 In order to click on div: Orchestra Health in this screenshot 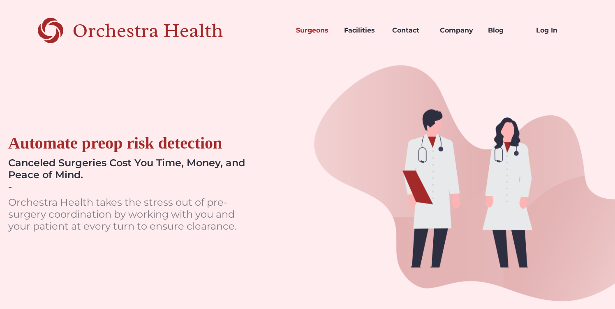, I will do `click(162, 30)`.